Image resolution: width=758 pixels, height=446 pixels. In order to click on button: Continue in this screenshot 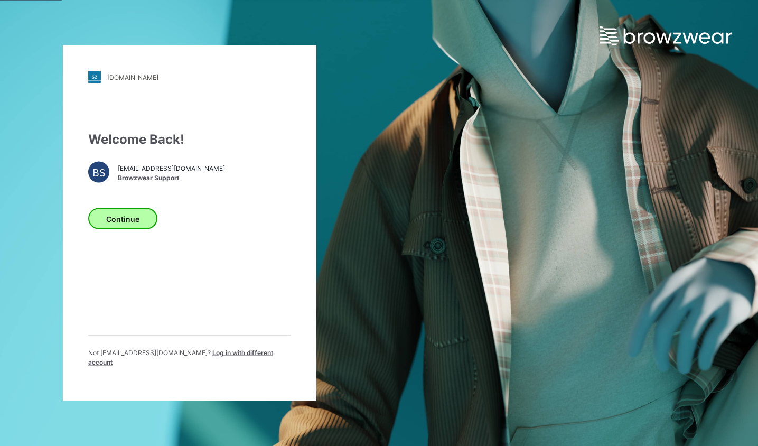, I will do `click(123, 219)`.